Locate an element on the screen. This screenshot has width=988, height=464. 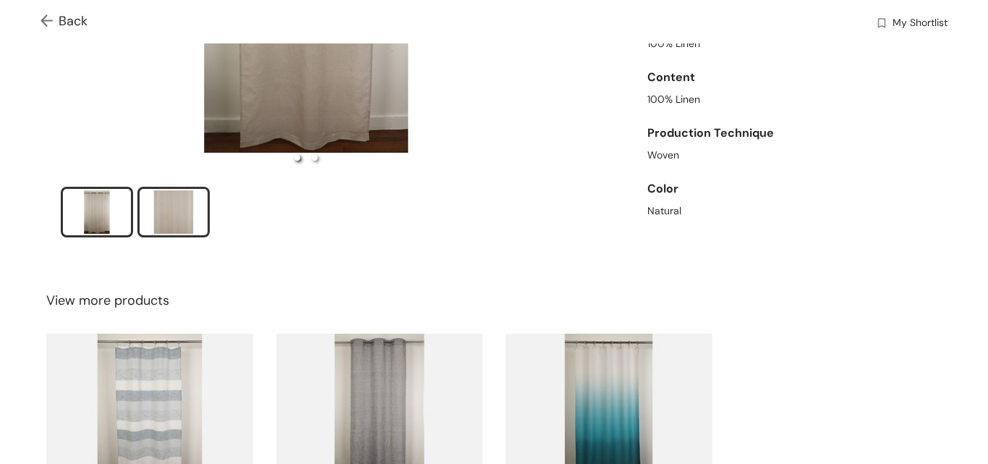
img: Go back is located at coordinates (49, 22).